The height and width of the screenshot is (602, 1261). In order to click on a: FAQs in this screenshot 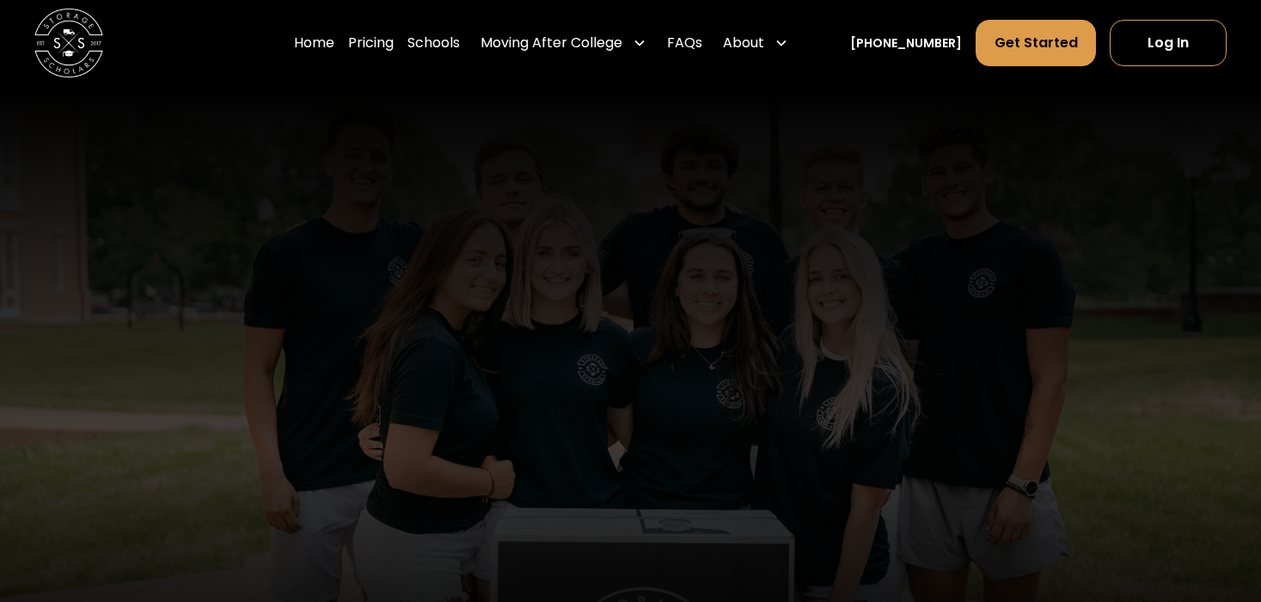, I will do `click(684, 43)`.